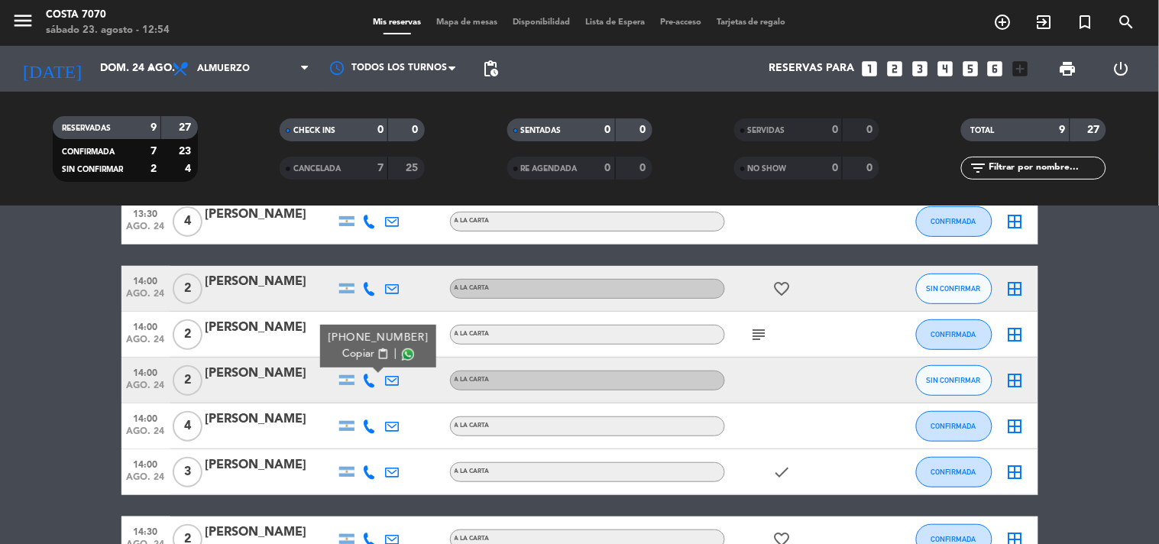 The width and height of the screenshot is (1159, 544). I want to click on i: exit_to_app, so click(1045, 22).